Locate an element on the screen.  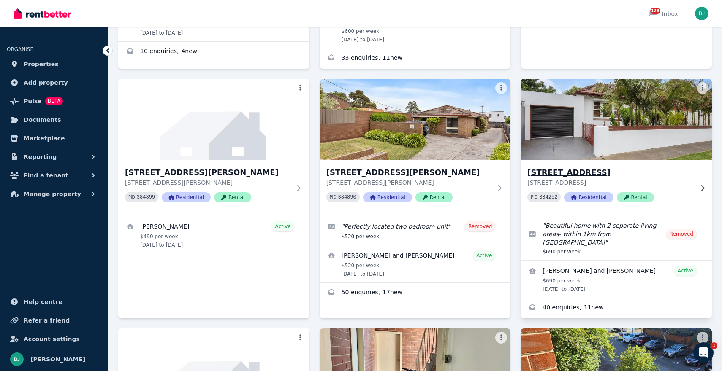
a: View details for Peter Kyvelos is located at coordinates (214, 235).